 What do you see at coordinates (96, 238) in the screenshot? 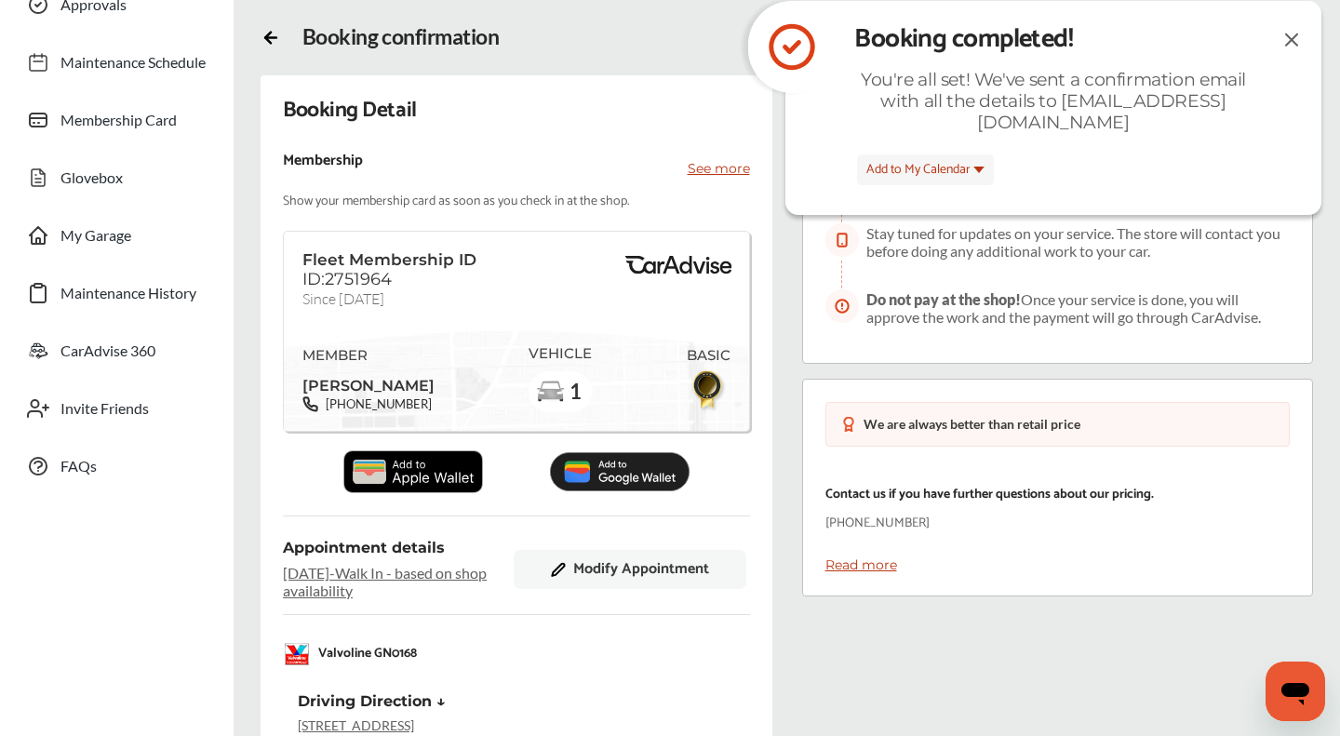
I see `span: My Garage` at bounding box center [96, 238].